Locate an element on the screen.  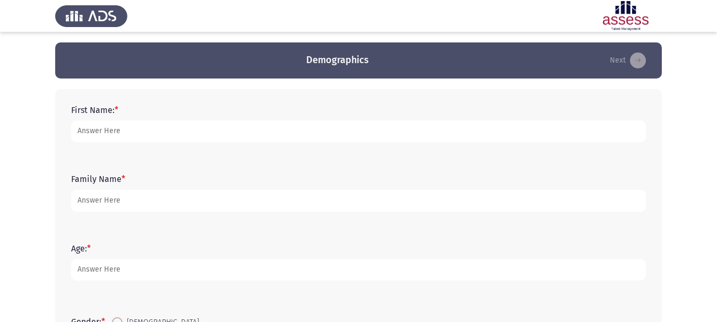
label: First Name: is located at coordinates (94, 110).